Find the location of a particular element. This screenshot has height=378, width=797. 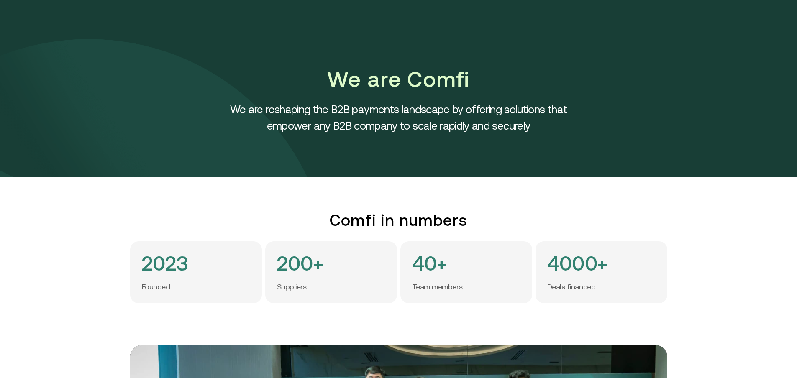

p: Founded is located at coordinates (156, 287).